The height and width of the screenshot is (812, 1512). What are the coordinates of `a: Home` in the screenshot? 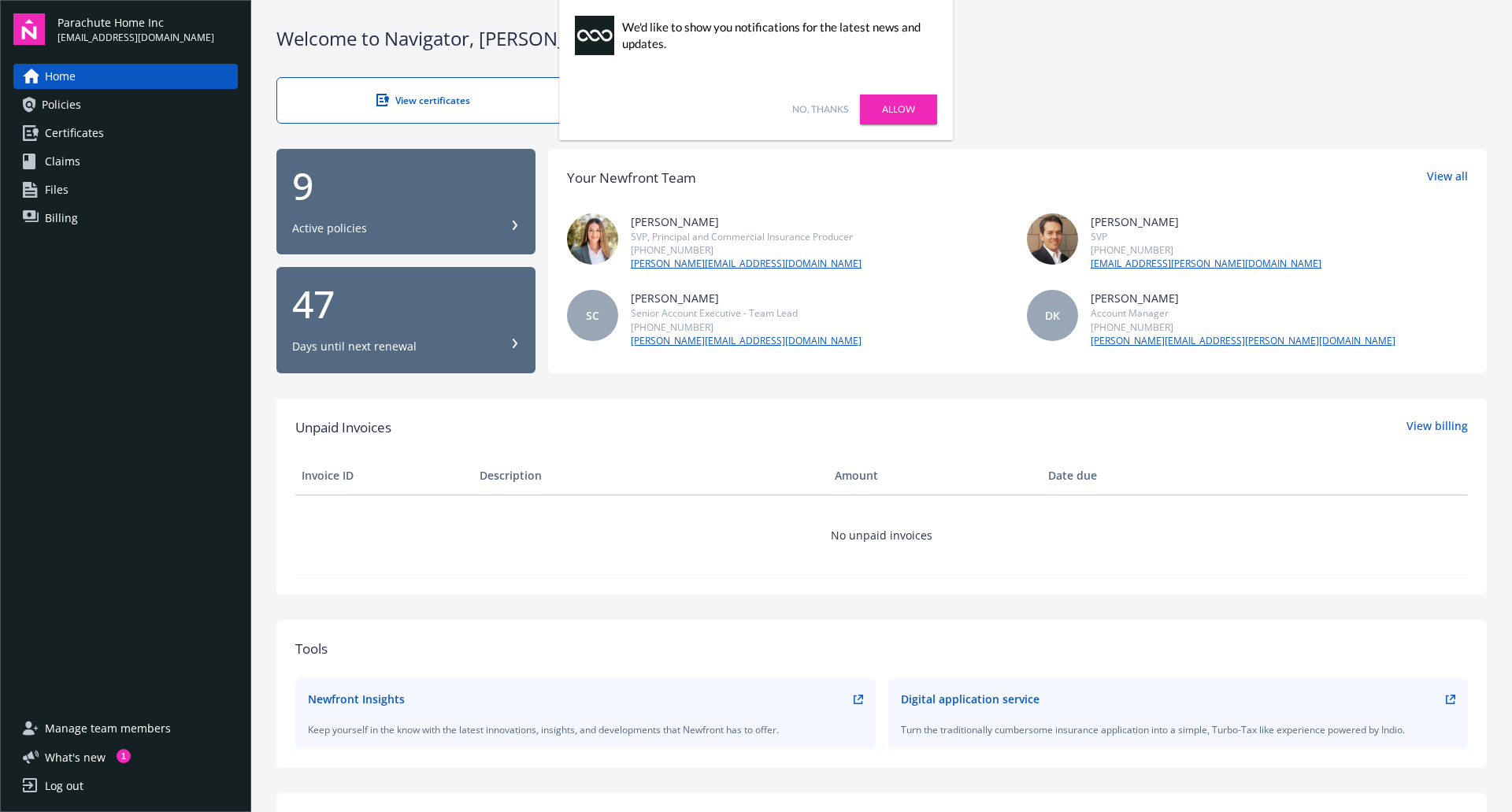 It's located at (126, 76).